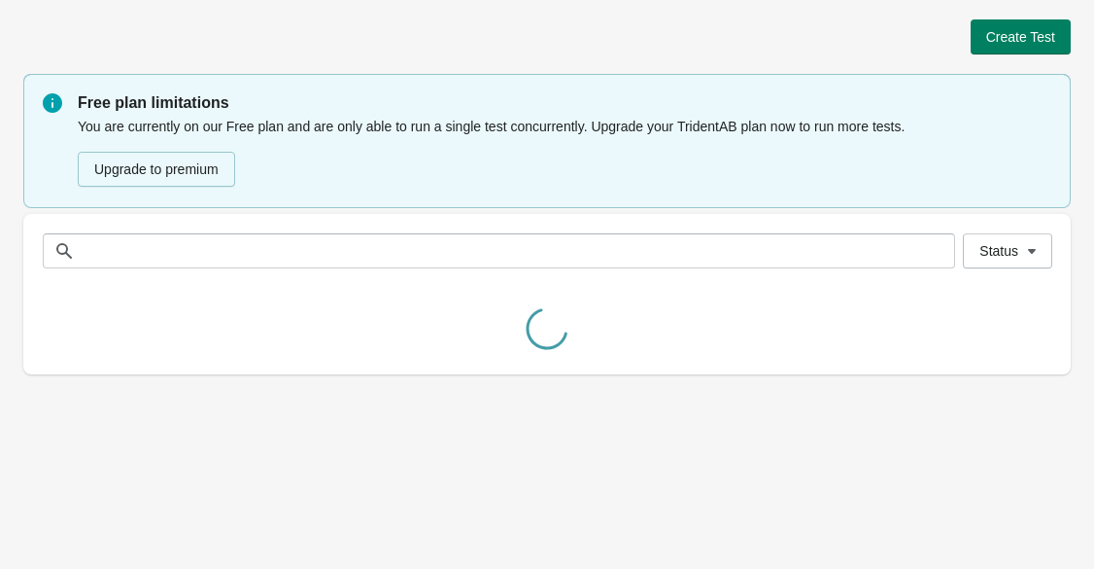 This screenshot has width=1094, height=569. What do you see at coordinates (156, 169) in the screenshot?
I see `button: Upgrade to premium` at bounding box center [156, 169].